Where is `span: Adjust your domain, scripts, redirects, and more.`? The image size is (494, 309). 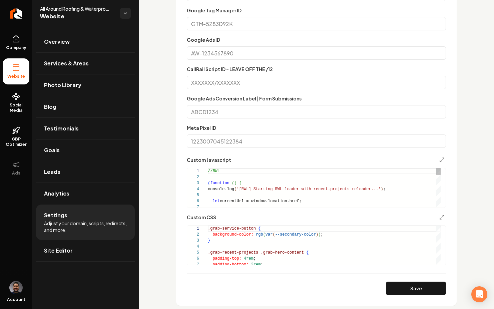 span: Adjust your domain, scripts, redirects, and more. is located at coordinates (85, 227).